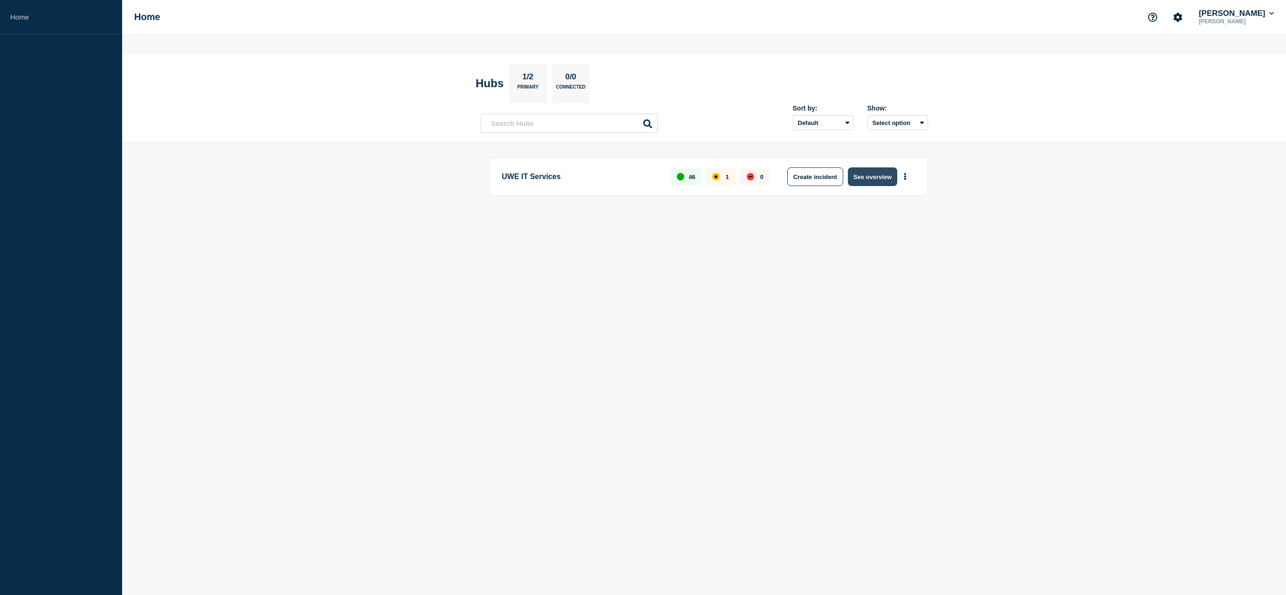  What do you see at coordinates (905, 177) in the screenshot?
I see `button: More actions` at bounding box center [905, 177].